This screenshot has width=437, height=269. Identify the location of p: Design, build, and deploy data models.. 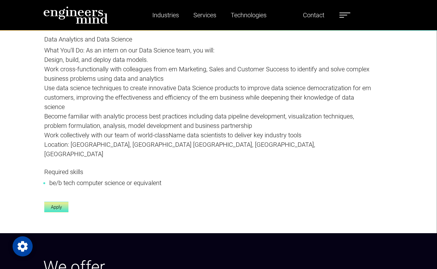
(209, 60).